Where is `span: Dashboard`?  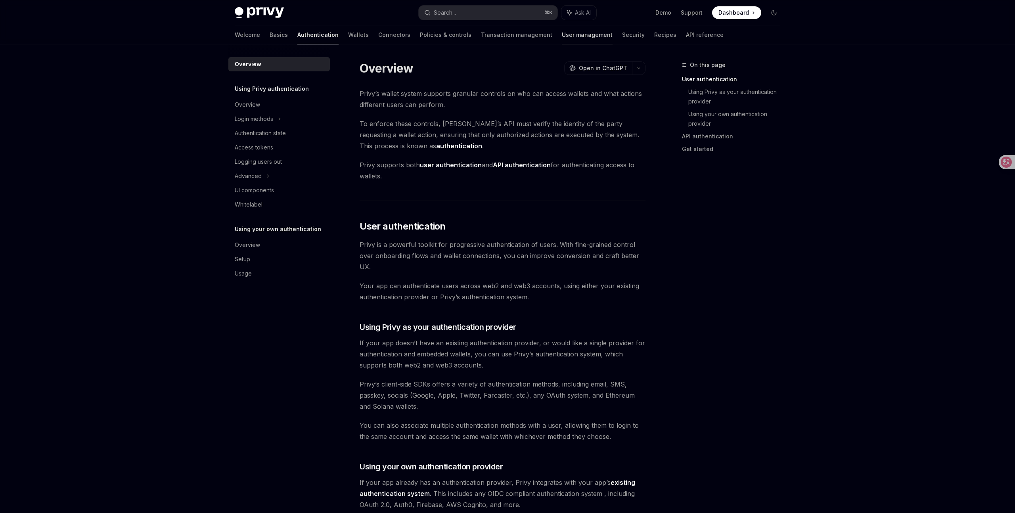 span: Dashboard is located at coordinates (733, 13).